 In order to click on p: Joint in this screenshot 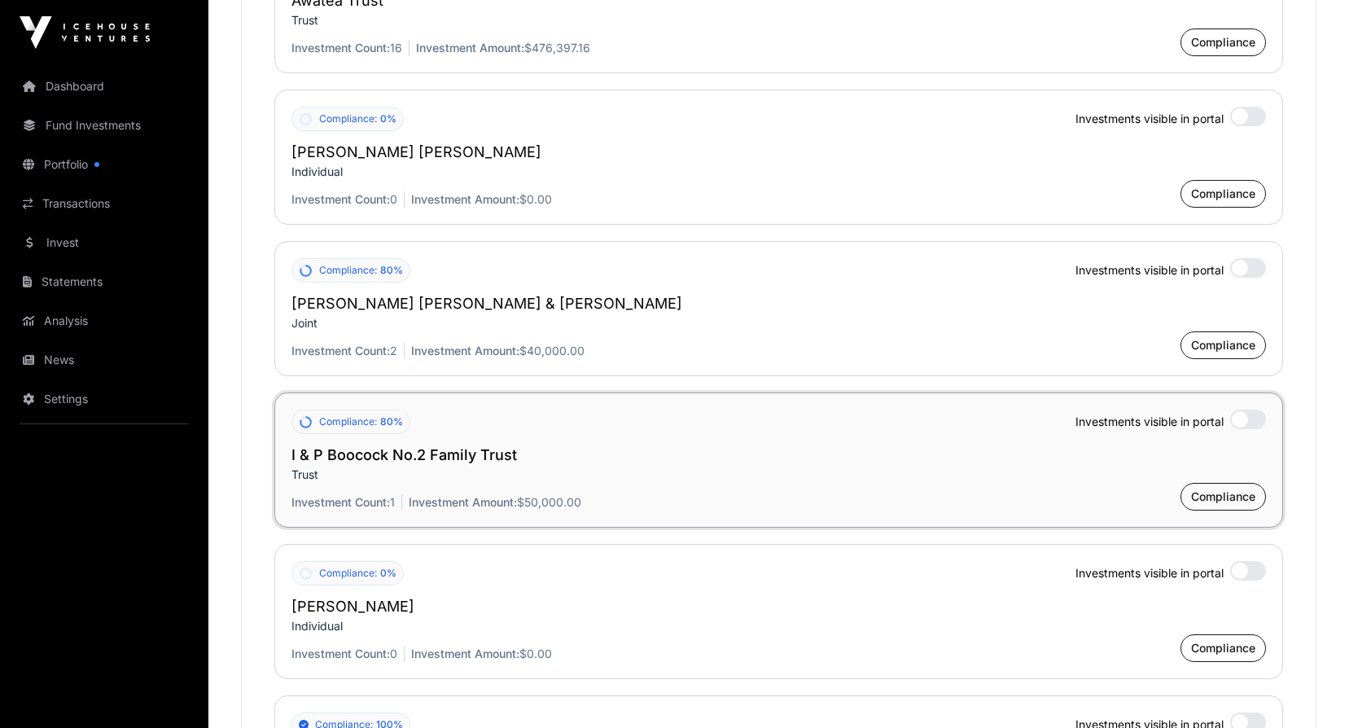, I will do `click(778, 323)`.